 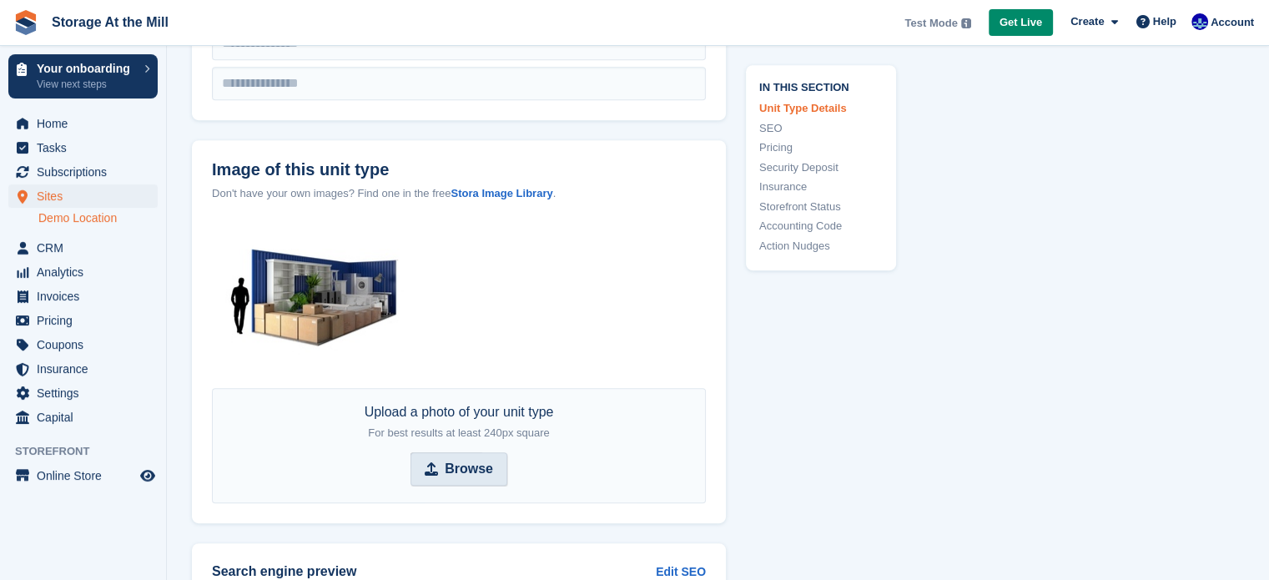 What do you see at coordinates (930, 23) in the screenshot?
I see `span: Test Mode` at bounding box center [930, 23].